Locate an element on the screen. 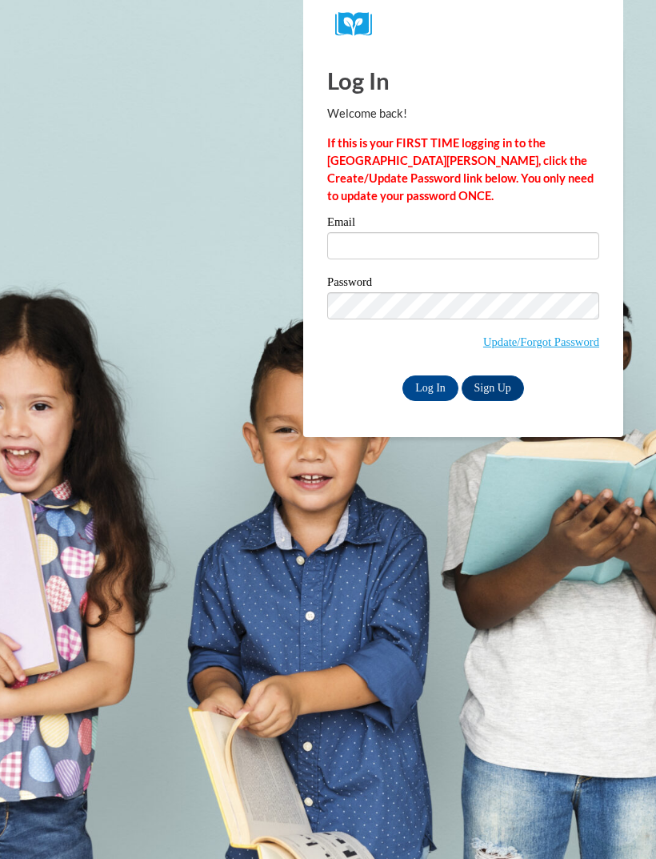  p: Welcome back! is located at coordinates (463, 114).